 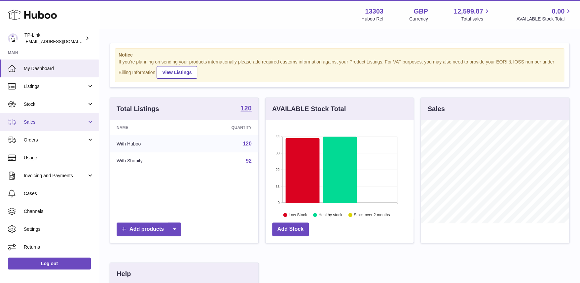 What do you see at coordinates (149, 229) in the screenshot?
I see `a: Add products` at bounding box center [149, 229].